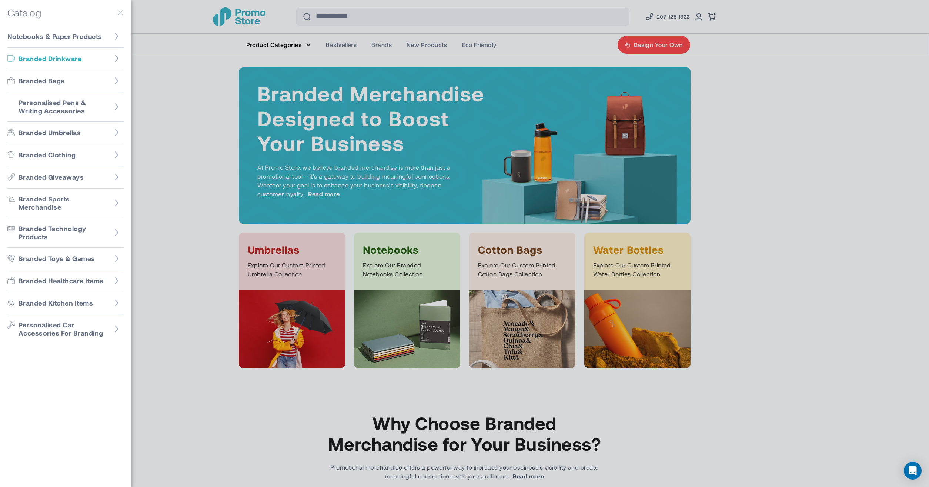  What do you see at coordinates (66, 177) in the screenshot?
I see `a: Go to Branded Giveaways` at bounding box center [66, 177].